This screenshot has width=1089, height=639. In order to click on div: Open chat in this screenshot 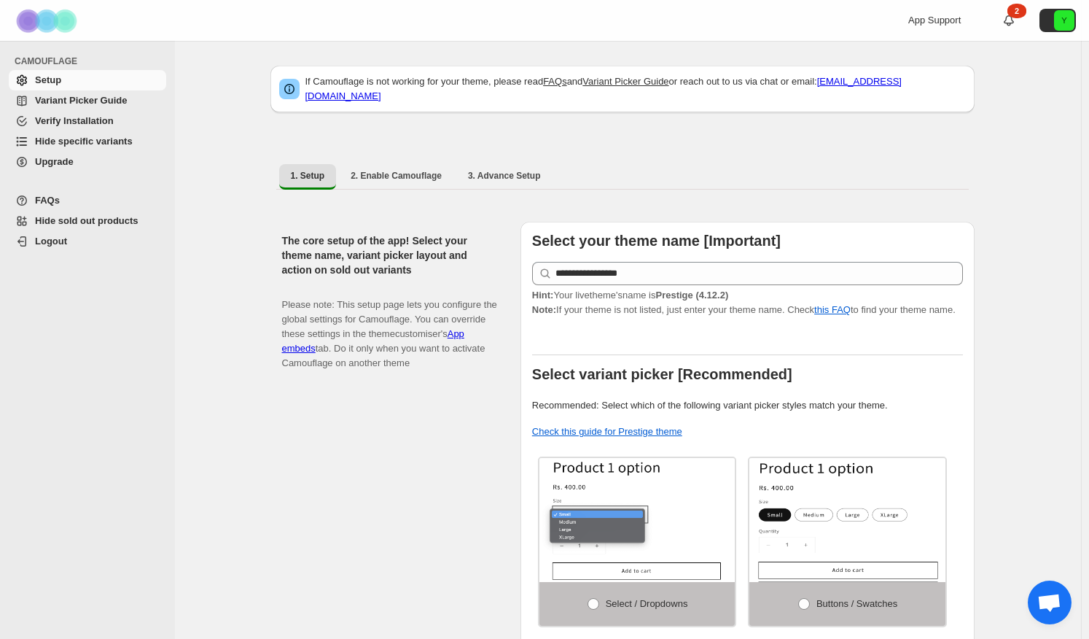, I will do `click(1050, 602)`.